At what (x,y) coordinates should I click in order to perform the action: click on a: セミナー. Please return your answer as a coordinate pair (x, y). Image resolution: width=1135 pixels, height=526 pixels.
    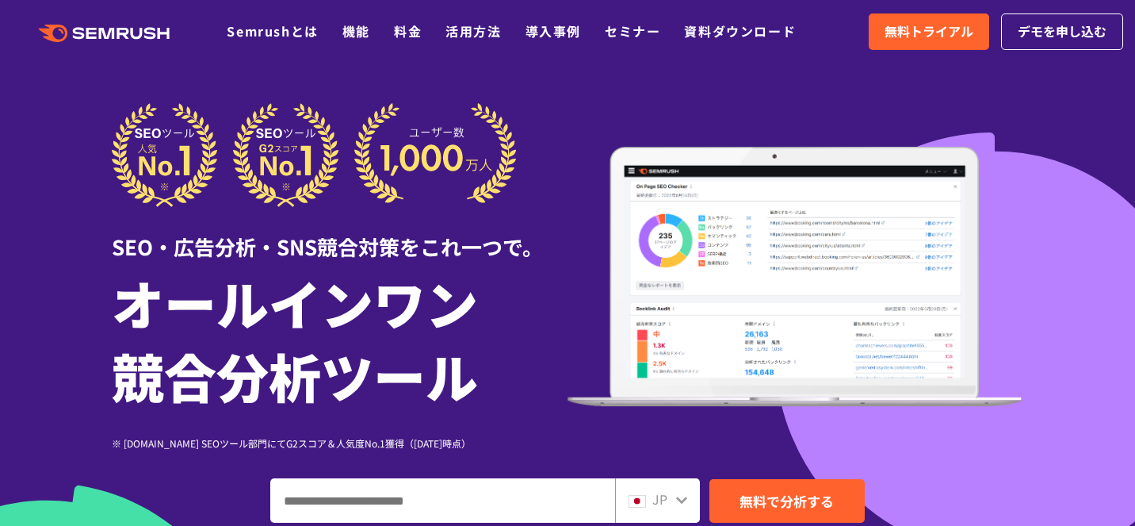
    Looking at the image, I should click on (633, 31).